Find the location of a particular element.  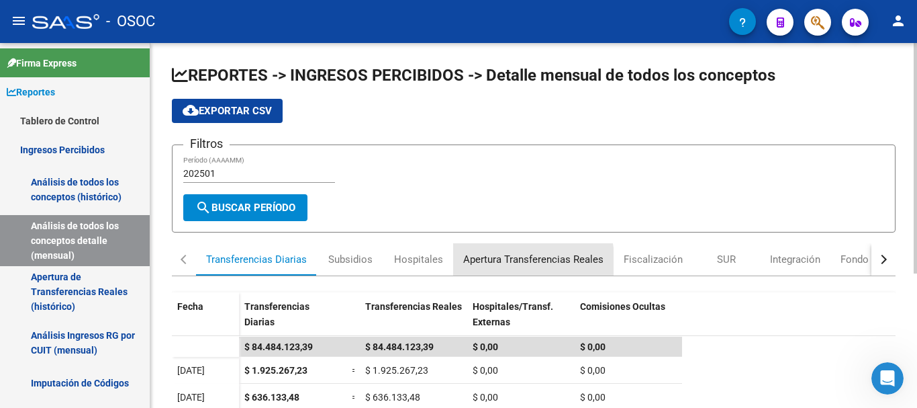

div: Subsidios is located at coordinates (351, 259).